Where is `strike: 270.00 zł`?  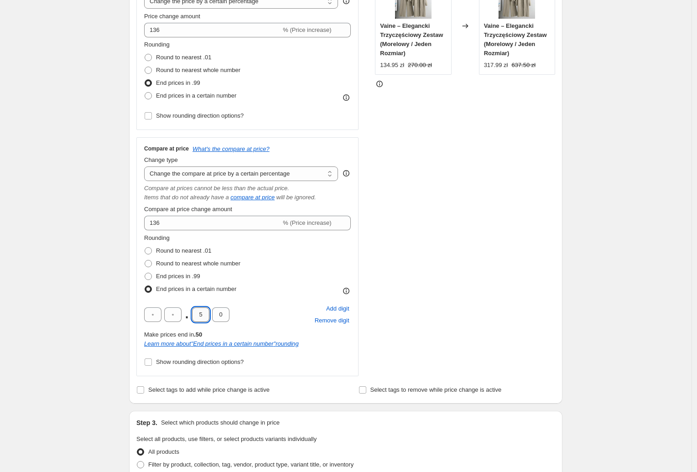
strike: 270.00 zł is located at coordinates (420, 65).